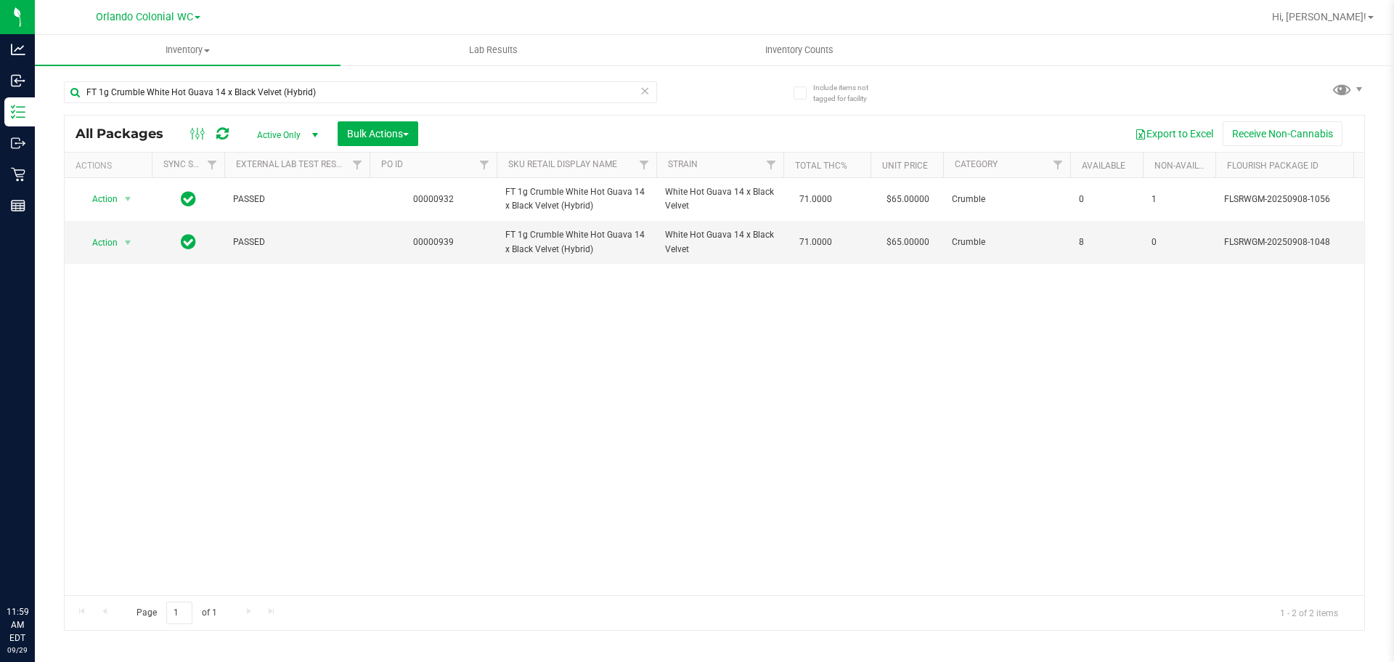 Image resolution: width=1394 pixels, height=662 pixels. Describe the element at coordinates (1296, 199) in the screenshot. I see `span: FLSRWGM-20250908-1056` at that location.